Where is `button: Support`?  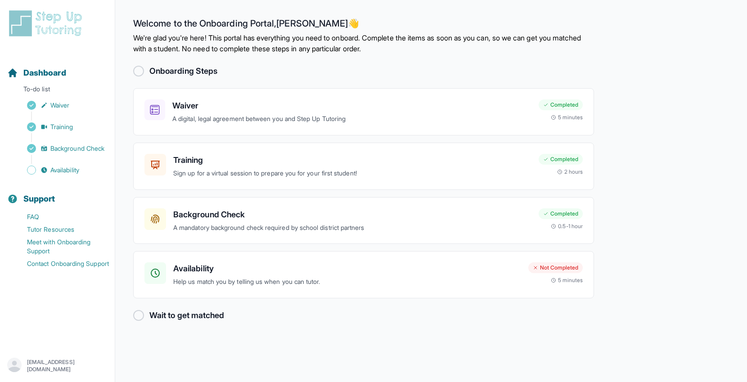 button: Support is located at coordinates (57, 194).